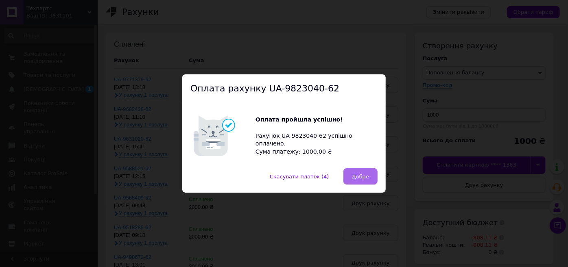 The height and width of the screenshot is (267, 568). What do you see at coordinates (317, 136) in the screenshot?
I see `div: Рахунок UA-9823040-62 успішно оплачено. Сума платежу: 1000.00 ₴` at bounding box center [317, 136].